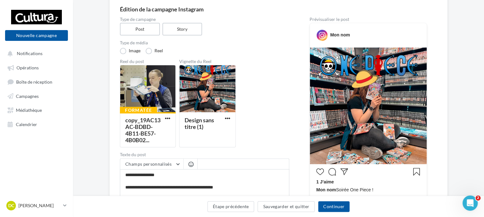  Describe the element at coordinates (208, 62) in the screenshot. I see `div: Vignette du Reel` at that location.